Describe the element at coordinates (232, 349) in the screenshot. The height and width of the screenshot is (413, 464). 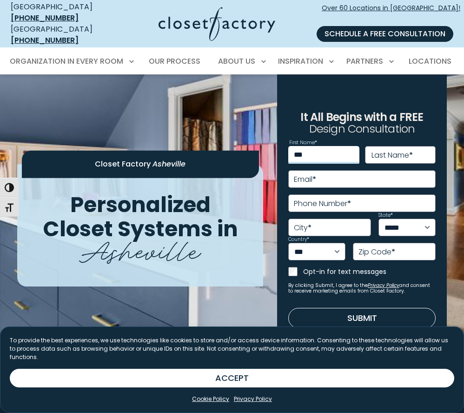
I see `p: To provide the best experiences, we use technologies like cookies to store and/or access device i...` at that location.